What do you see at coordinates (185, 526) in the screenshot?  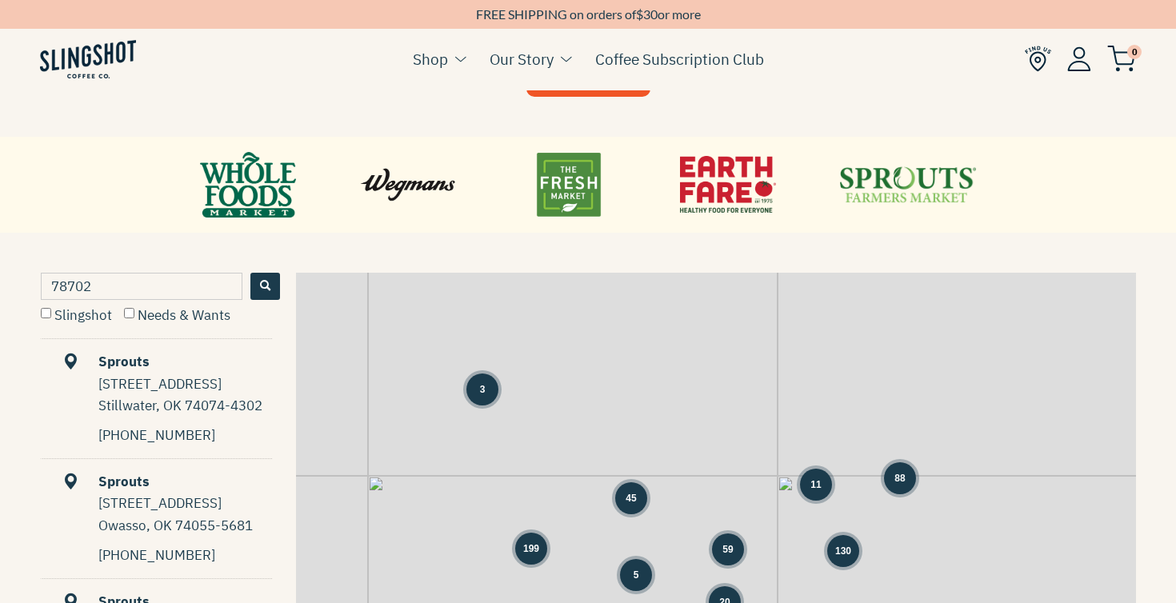 I see `div: Owasso, OK 74055-5681` at bounding box center [185, 526].